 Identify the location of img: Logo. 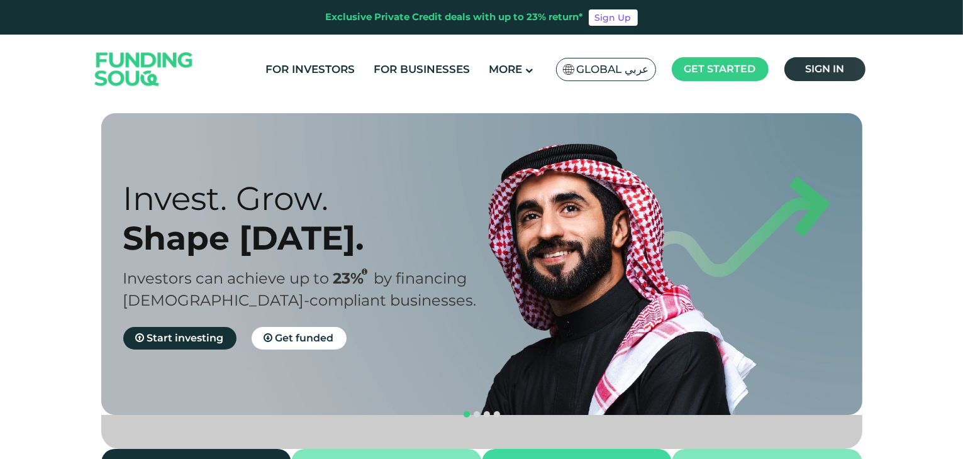
(144, 69).